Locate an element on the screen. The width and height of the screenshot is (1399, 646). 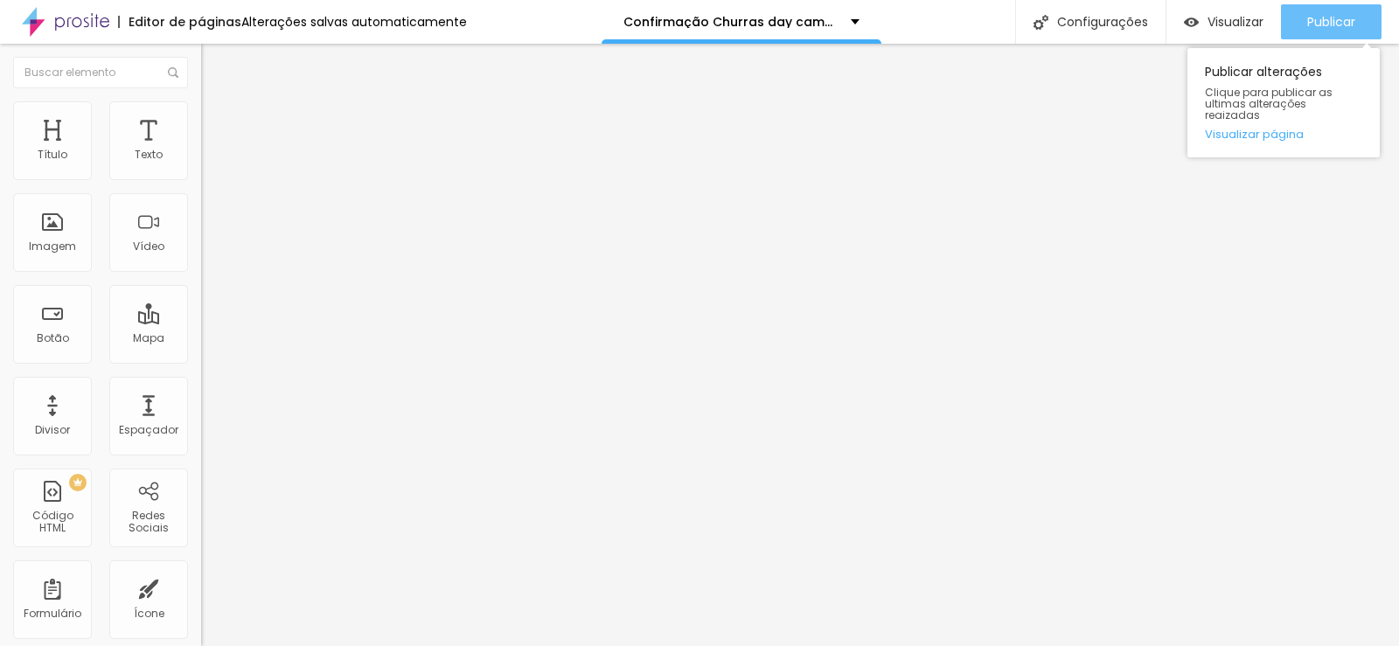
div: Publicar alterações is located at coordinates (1284, 102).